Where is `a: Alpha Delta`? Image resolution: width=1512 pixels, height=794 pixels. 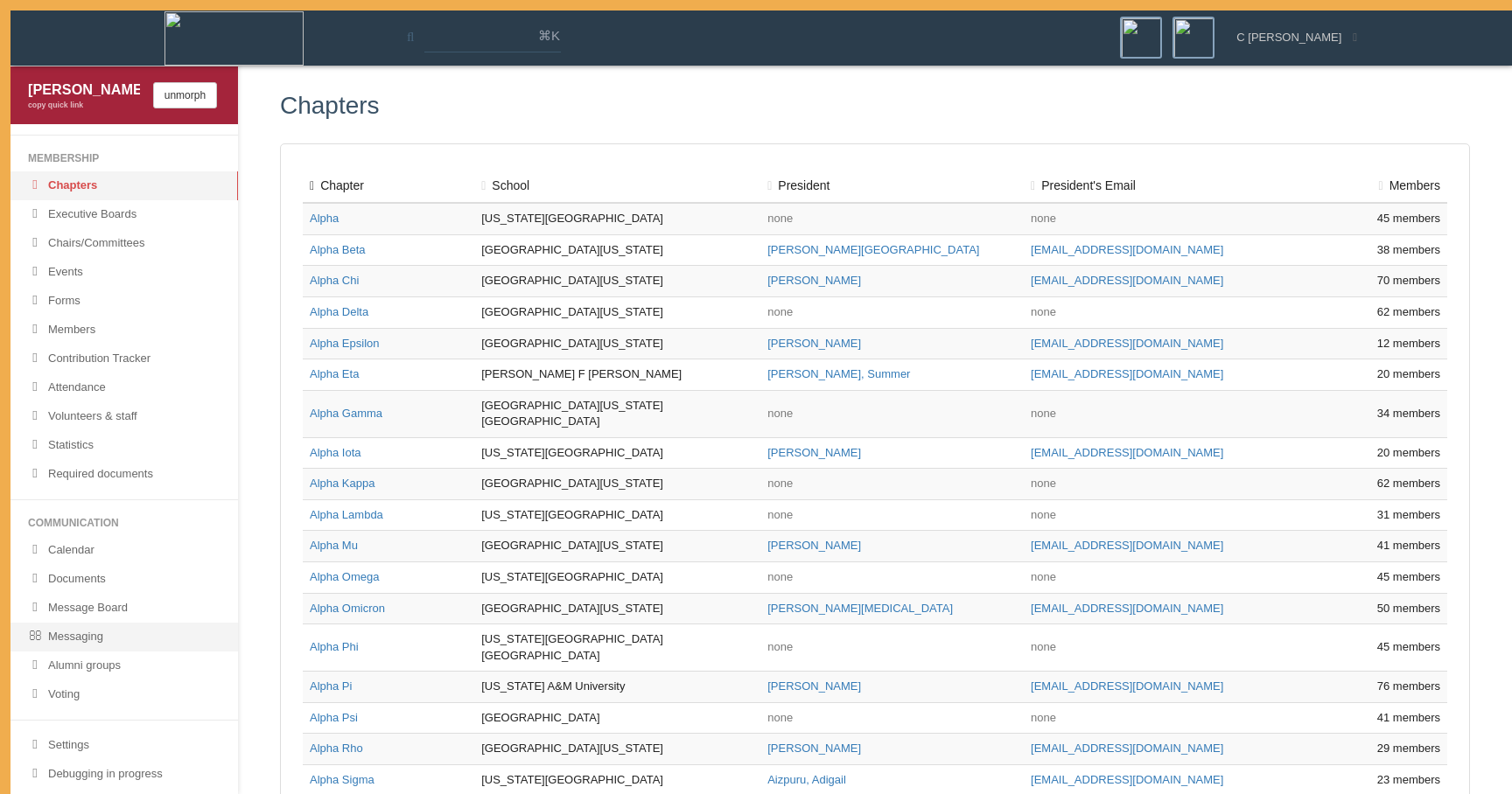 a: Alpha Delta is located at coordinates (338, 311).